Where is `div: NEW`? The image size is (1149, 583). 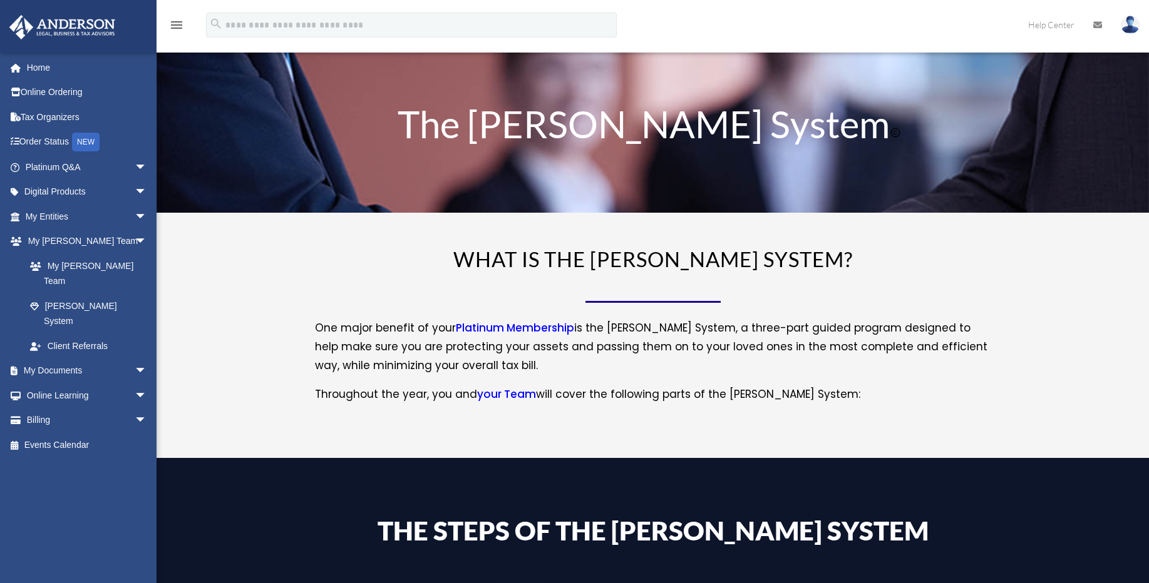
div: NEW is located at coordinates (86, 142).